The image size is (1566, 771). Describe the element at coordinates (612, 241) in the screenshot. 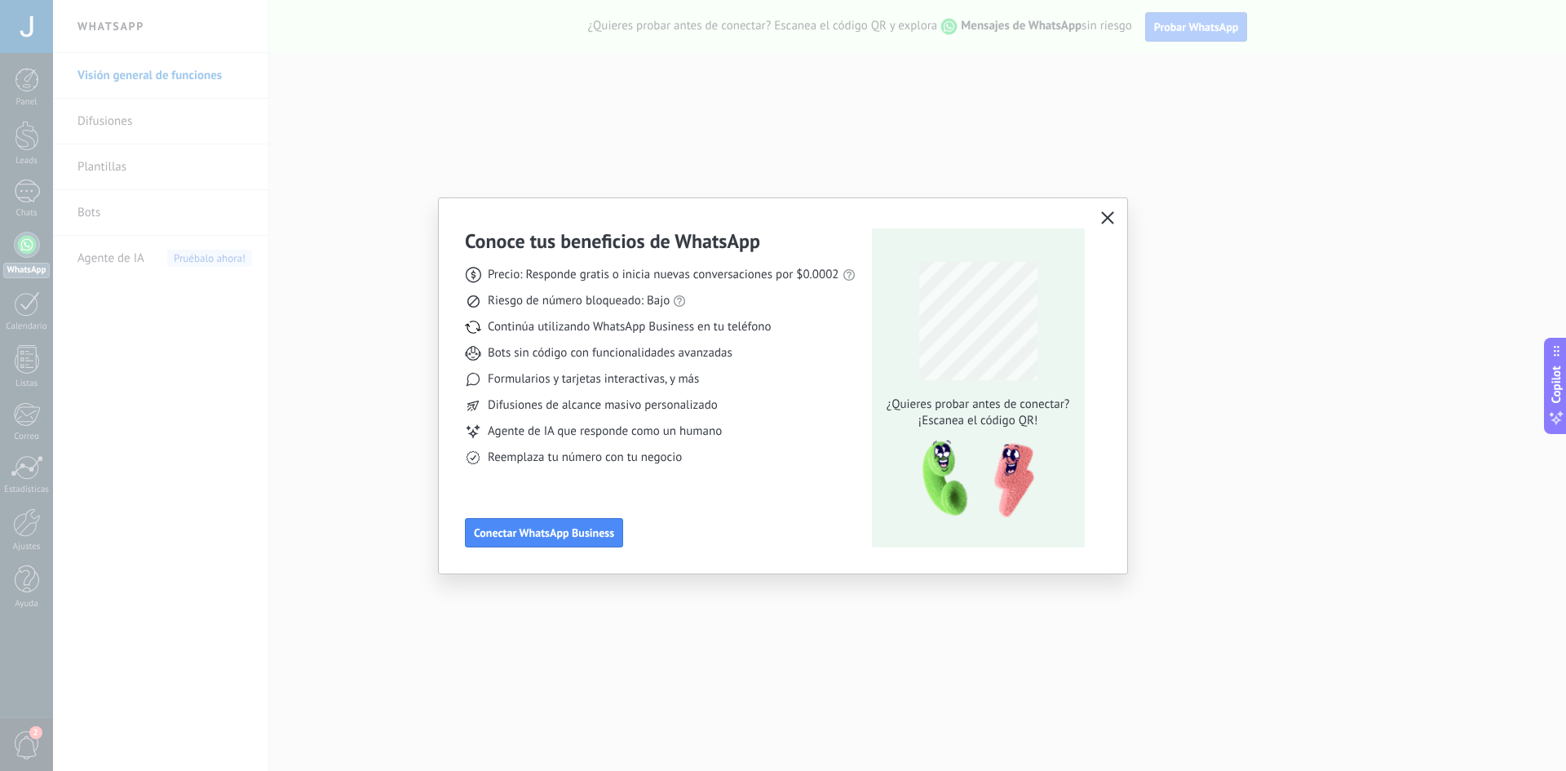

I see `h3: Conoce tus beneficios de WhatsApp` at that location.